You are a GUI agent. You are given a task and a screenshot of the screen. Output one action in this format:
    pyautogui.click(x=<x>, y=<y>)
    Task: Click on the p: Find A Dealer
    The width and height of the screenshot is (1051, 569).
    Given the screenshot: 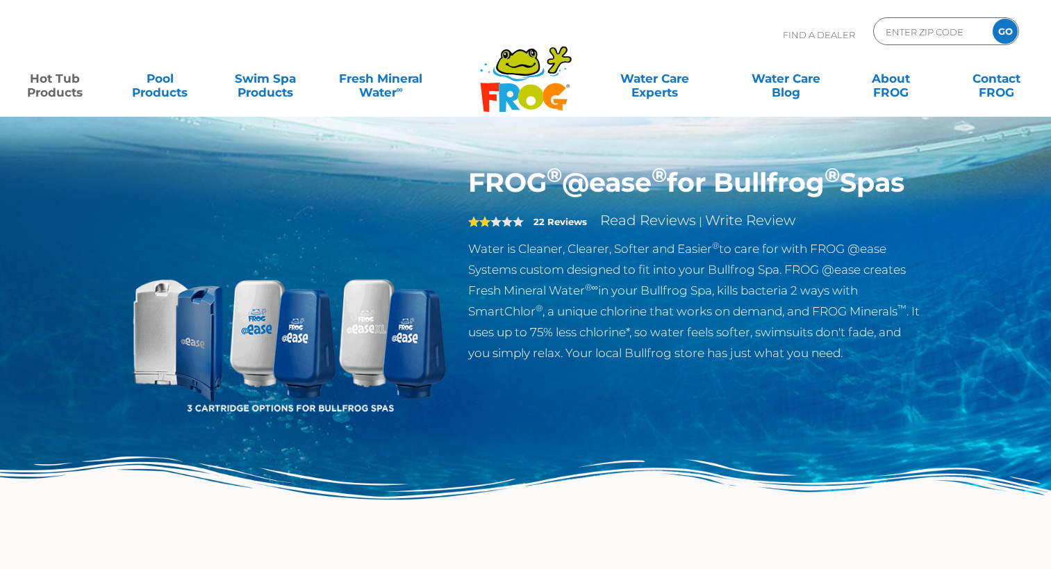 What is the action you would take?
    pyautogui.click(x=819, y=35)
    